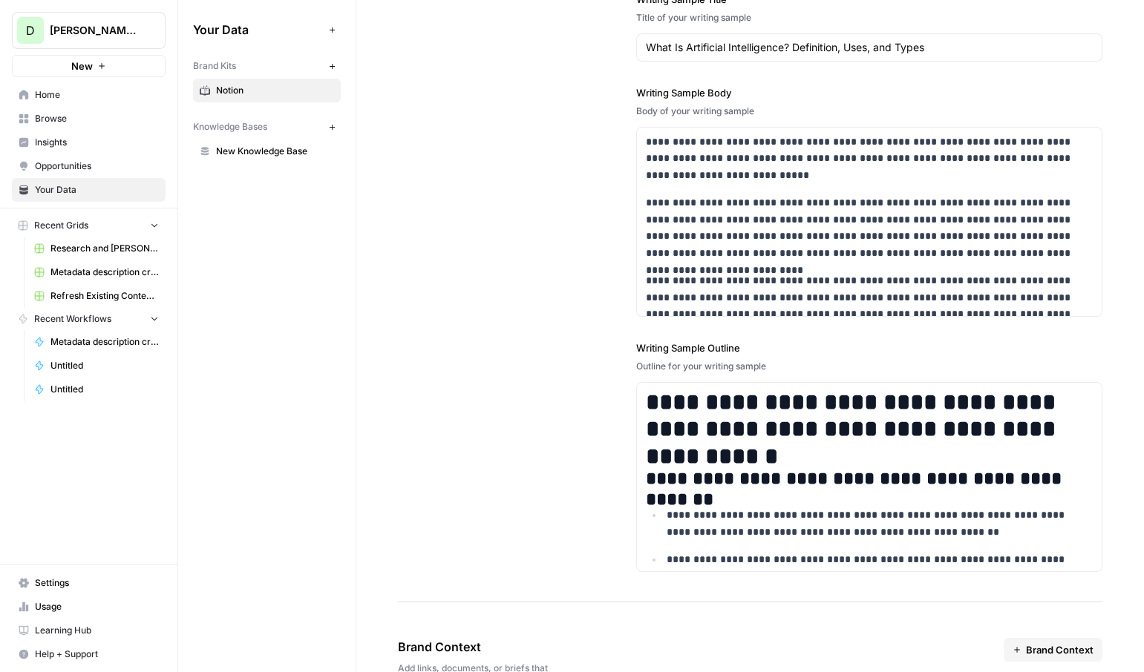 The image size is (1144, 672). What do you see at coordinates (88, 66) in the screenshot?
I see `button: New` at bounding box center [88, 66].